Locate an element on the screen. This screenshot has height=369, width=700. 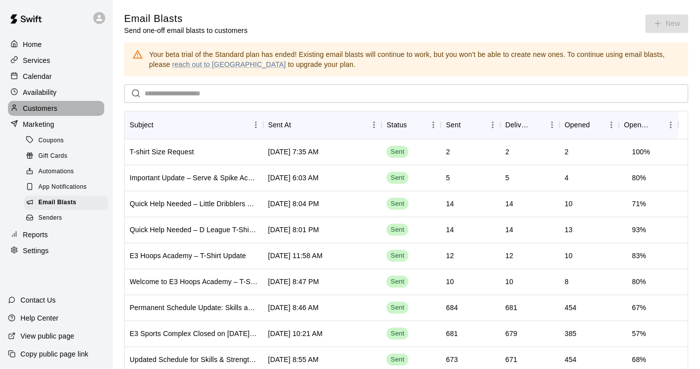
div: 671 is located at coordinates (511, 359).